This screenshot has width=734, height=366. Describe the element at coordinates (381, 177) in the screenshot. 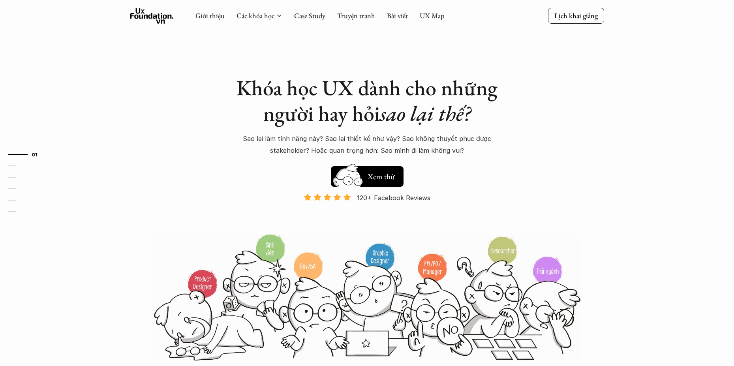

I see `h5: Xem thử` at that location.